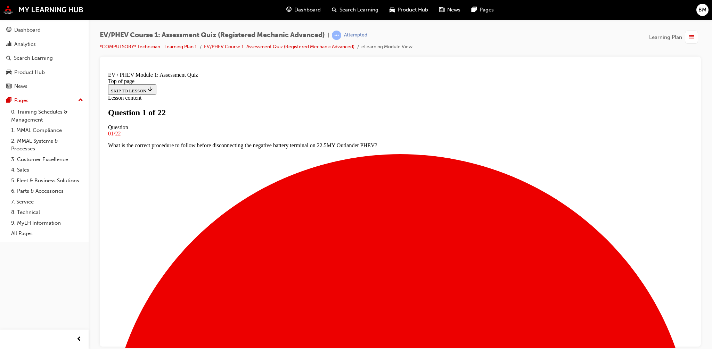 Image resolution: width=712 pixels, height=349 pixels. Describe the element at coordinates (30, 72) in the screenshot. I see `div: Product Hub` at that location.